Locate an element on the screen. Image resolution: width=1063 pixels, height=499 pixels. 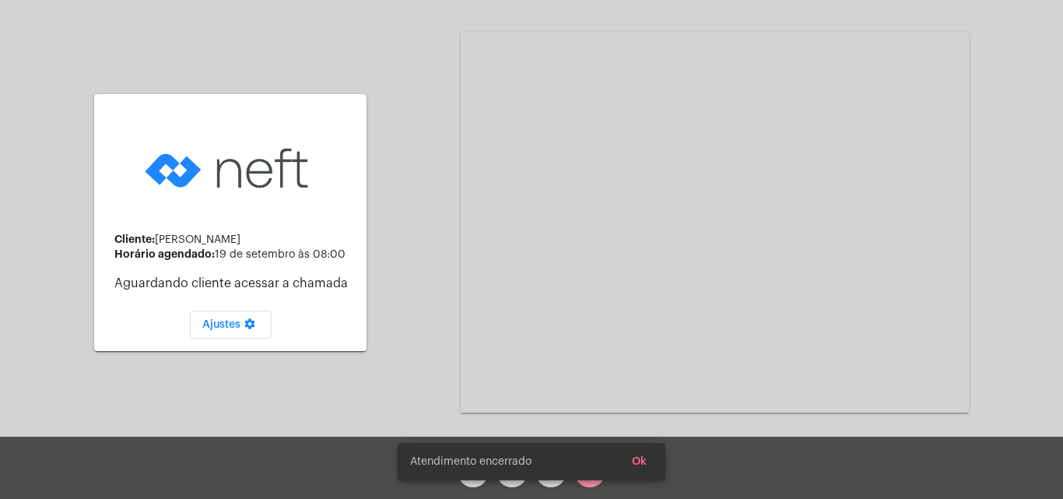
span: Ok is located at coordinates (639, 461).